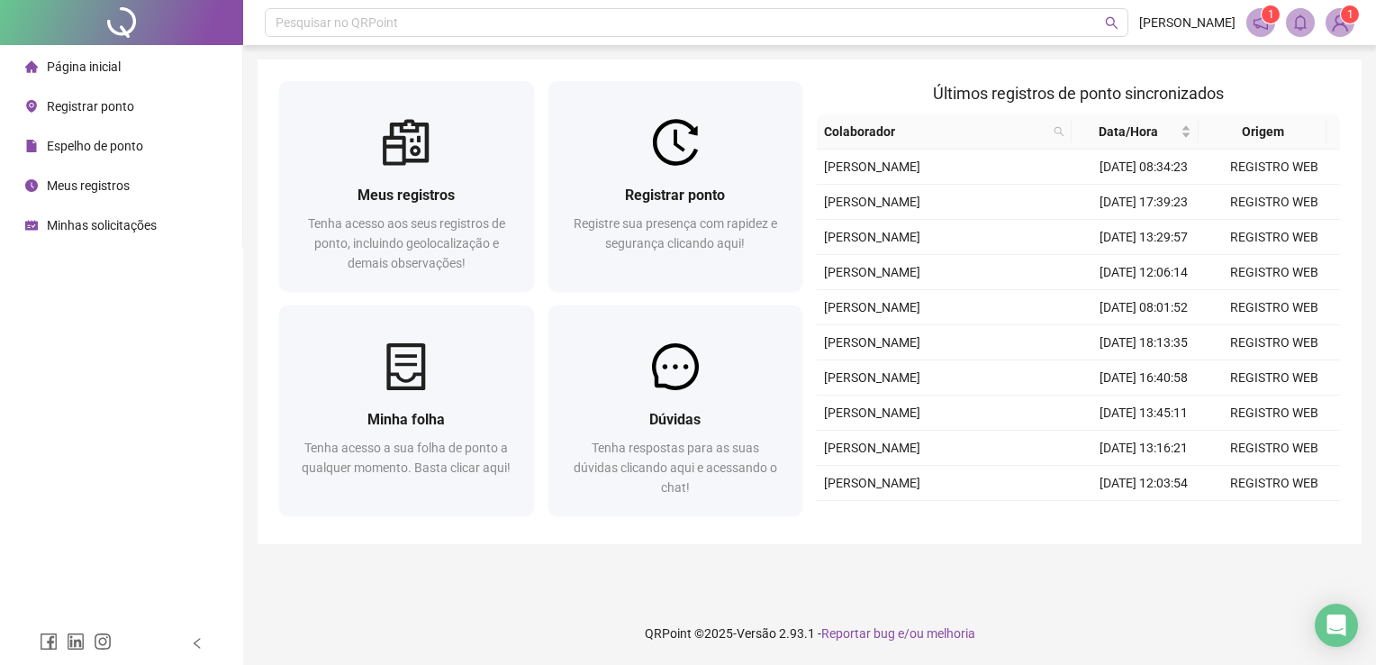 This screenshot has height=665, width=1376. I want to click on span: notification, so click(1261, 23).